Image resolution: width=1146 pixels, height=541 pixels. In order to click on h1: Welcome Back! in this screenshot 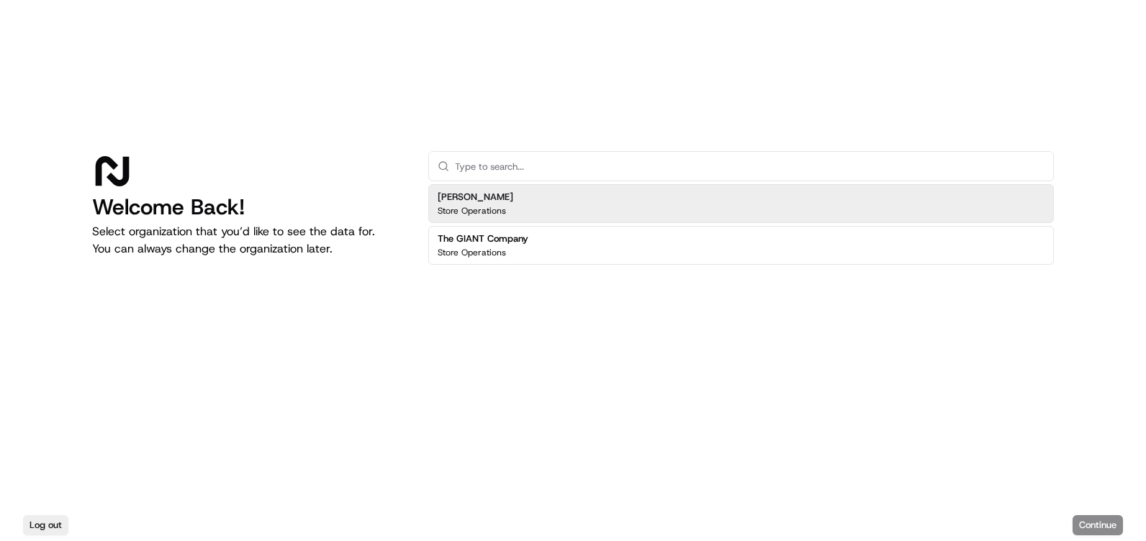, I will do `click(248, 207)`.